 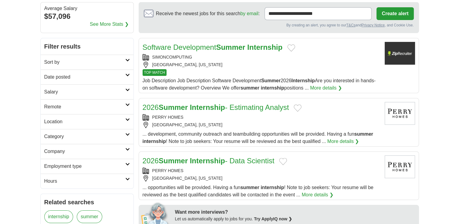 I want to click on span: Receive the newest jobs for this search :, so click(x=208, y=14).